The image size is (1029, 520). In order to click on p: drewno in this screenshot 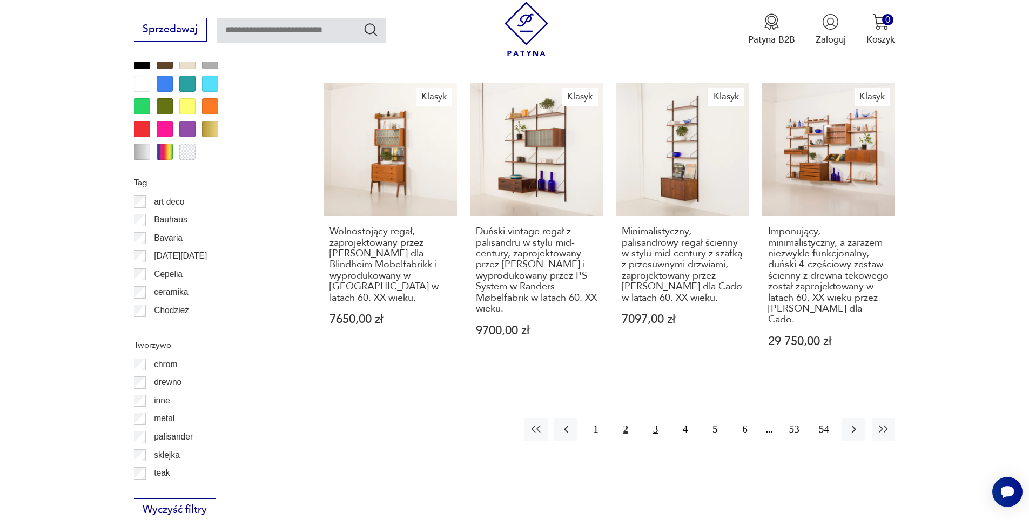, I will do `click(167, 383)`.